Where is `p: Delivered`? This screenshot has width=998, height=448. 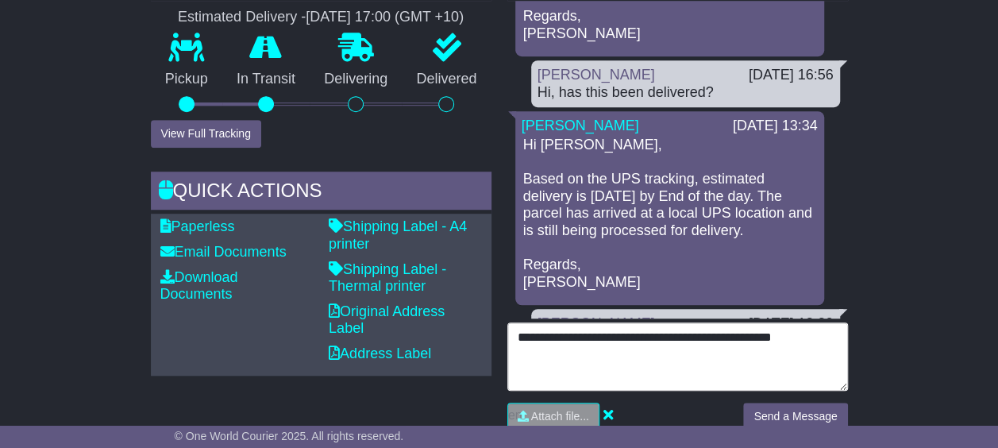 p: Delivered is located at coordinates (446, 79).